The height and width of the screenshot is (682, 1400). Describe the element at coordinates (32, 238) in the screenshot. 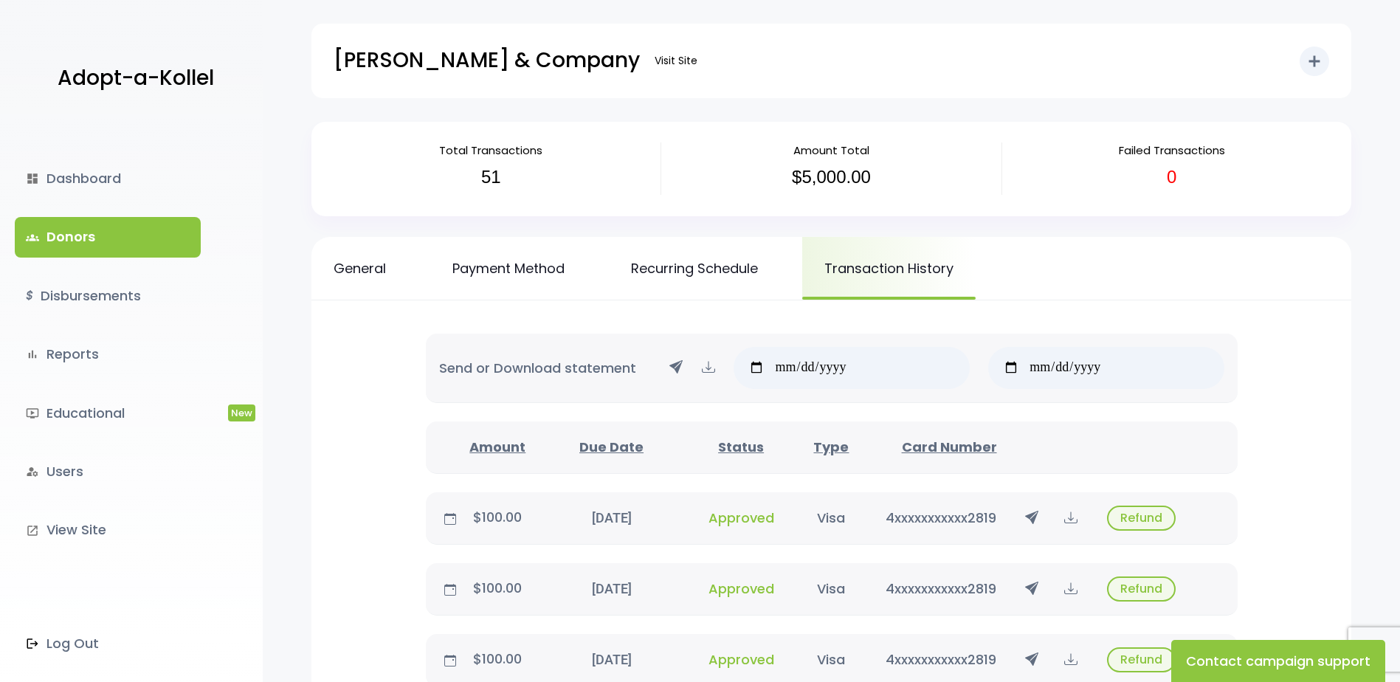

I see `span: groups` at that location.